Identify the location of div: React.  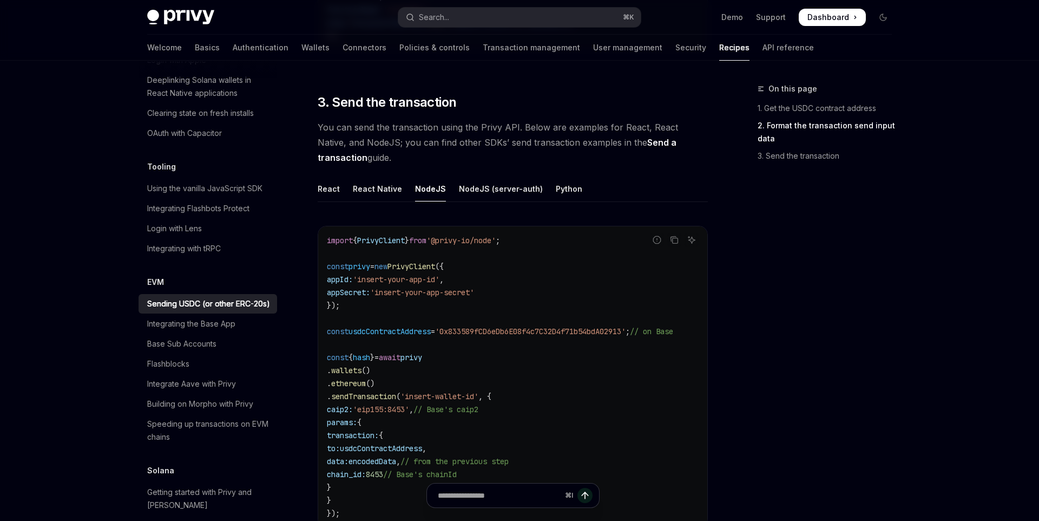
(328, 188).